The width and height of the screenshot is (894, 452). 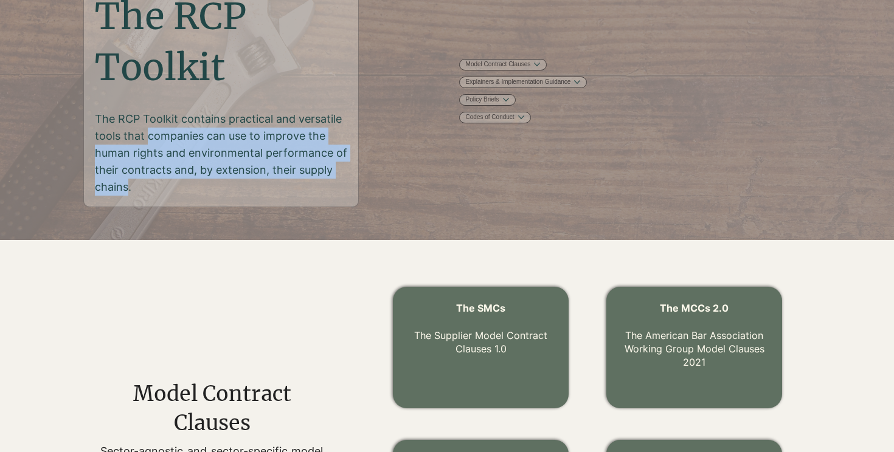 What do you see at coordinates (480, 308) in the screenshot?
I see `a: The SMCs` at bounding box center [480, 308].